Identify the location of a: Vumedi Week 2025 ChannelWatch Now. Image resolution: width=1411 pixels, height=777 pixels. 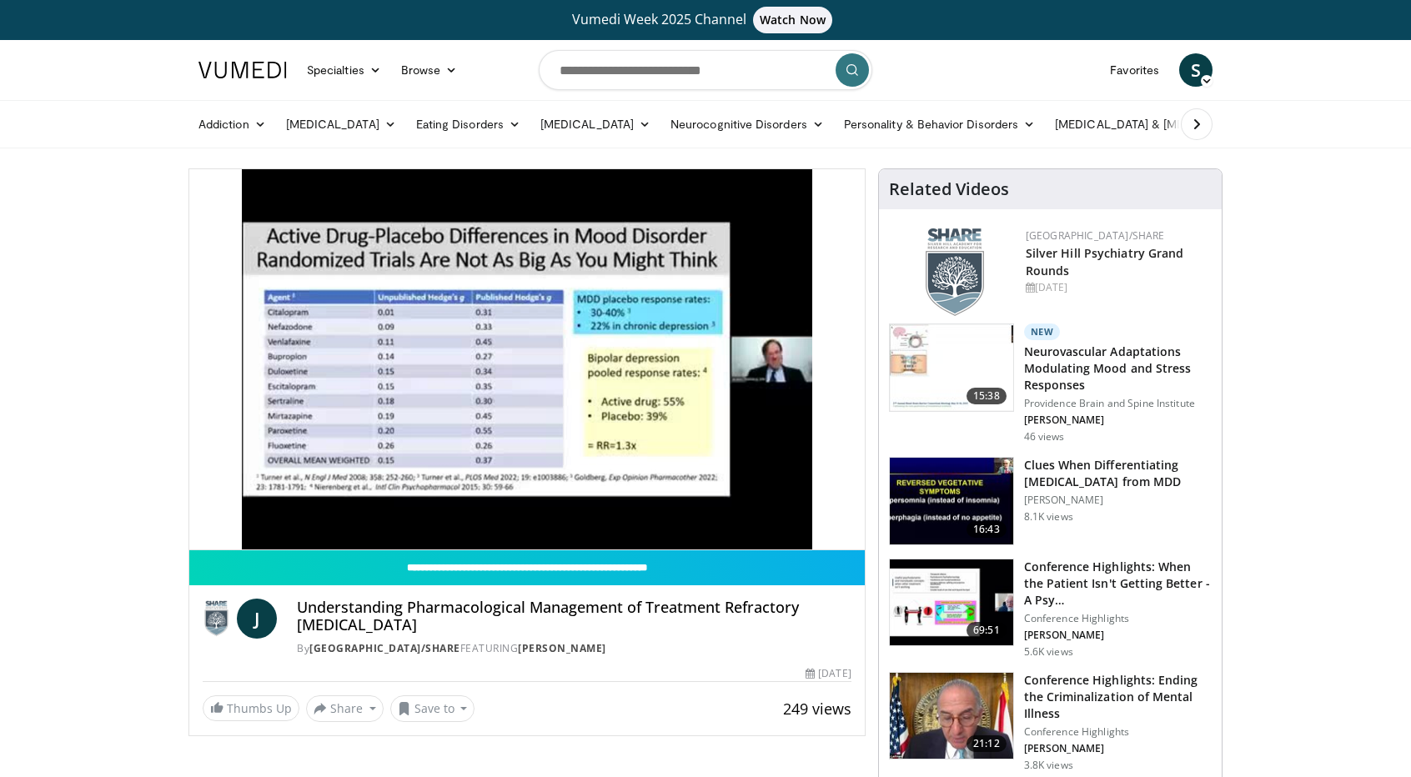
(706, 20).